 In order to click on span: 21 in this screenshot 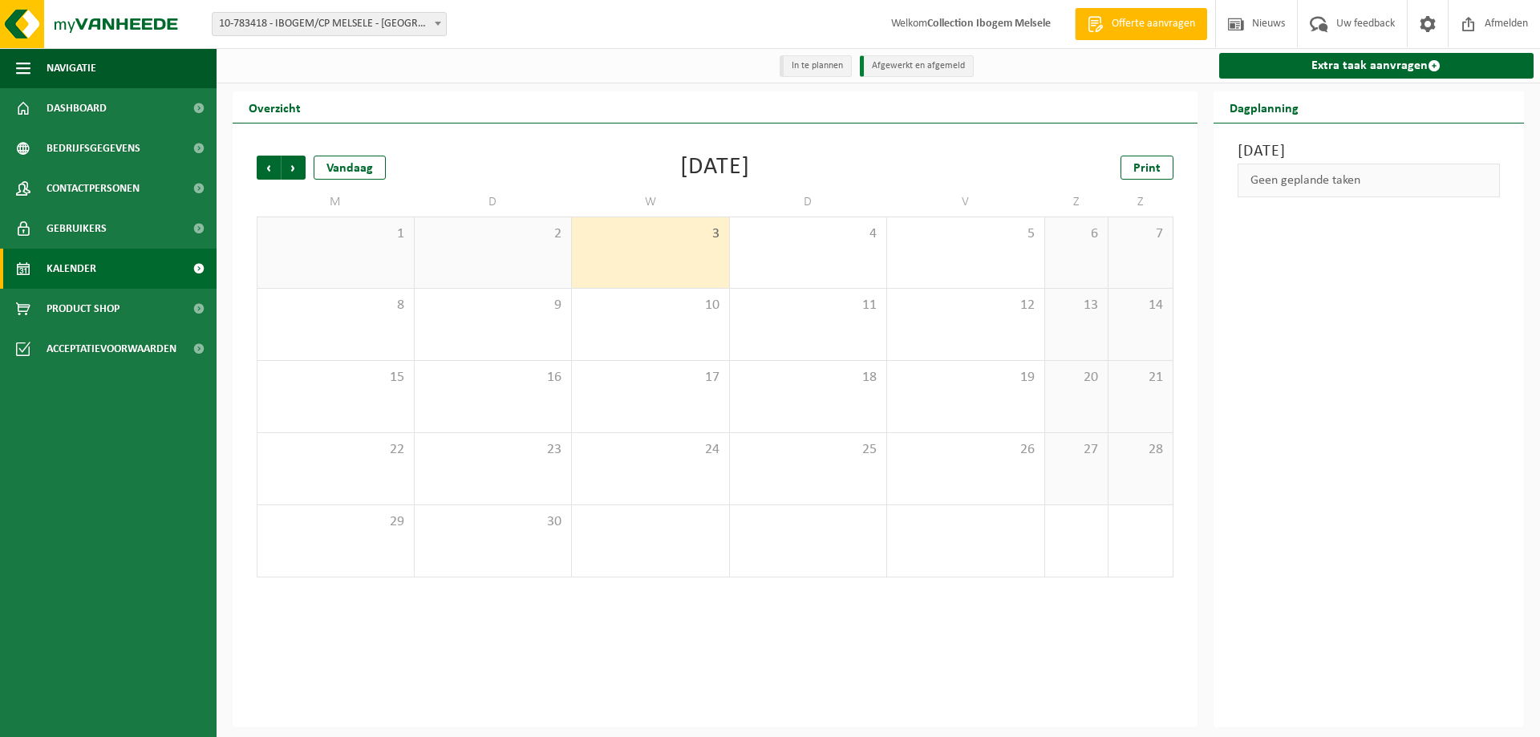, I will do `click(1140, 378)`.